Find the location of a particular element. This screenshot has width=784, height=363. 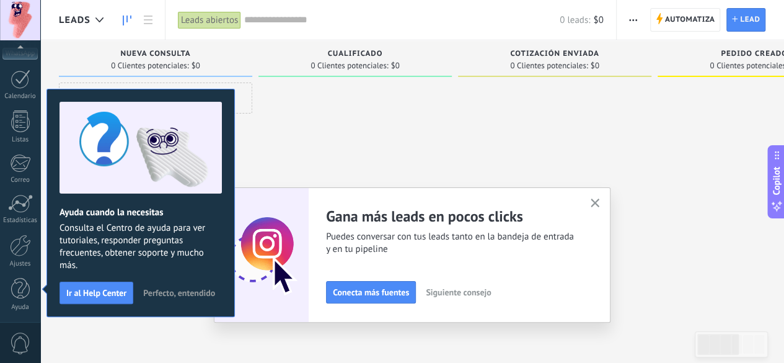

div: Lead rápido is located at coordinates (156, 98).